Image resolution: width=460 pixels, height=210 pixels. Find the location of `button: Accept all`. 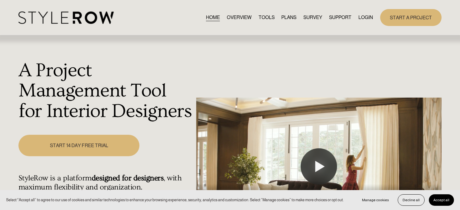

button: Accept all is located at coordinates (441, 200).